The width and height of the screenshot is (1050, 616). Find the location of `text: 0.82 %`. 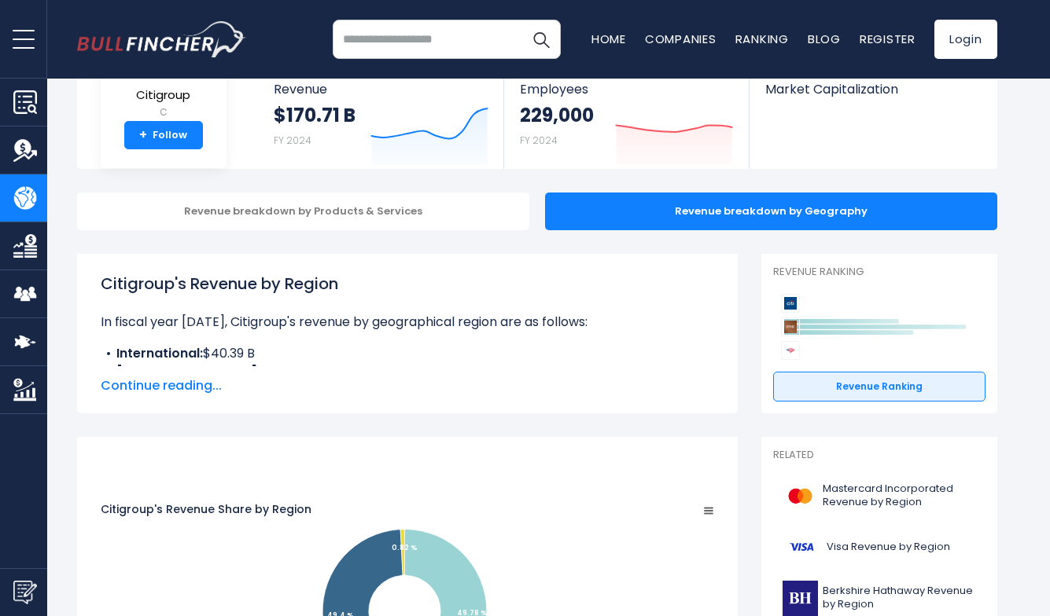

text: 0.82 % is located at coordinates (403, 547).